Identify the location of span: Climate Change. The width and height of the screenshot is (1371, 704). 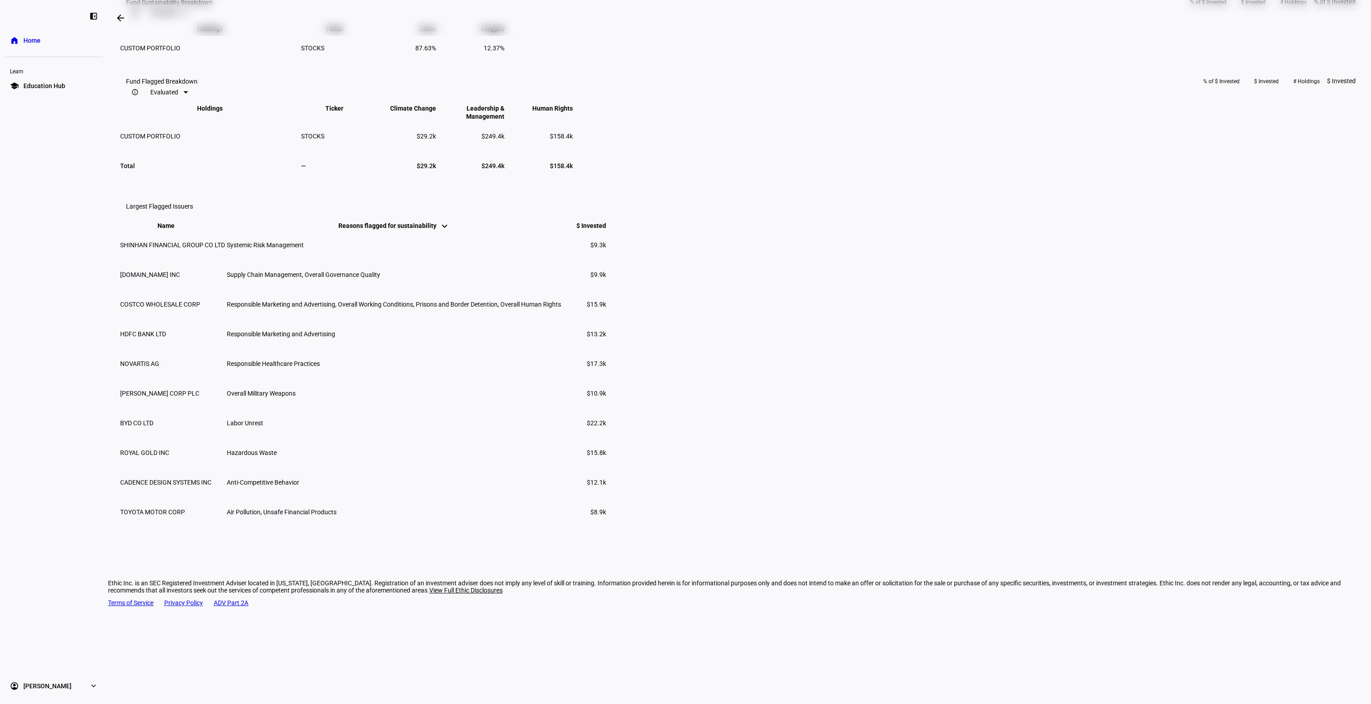
(413, 108).